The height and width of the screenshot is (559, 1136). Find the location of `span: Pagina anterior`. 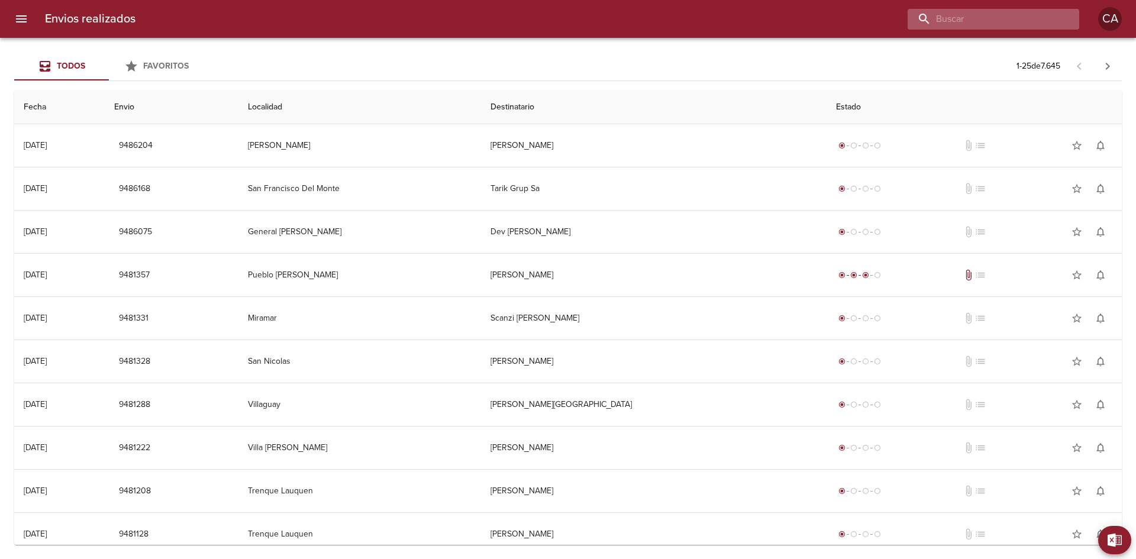

span: Pagina anterior is located at coordinates (1079, 66).